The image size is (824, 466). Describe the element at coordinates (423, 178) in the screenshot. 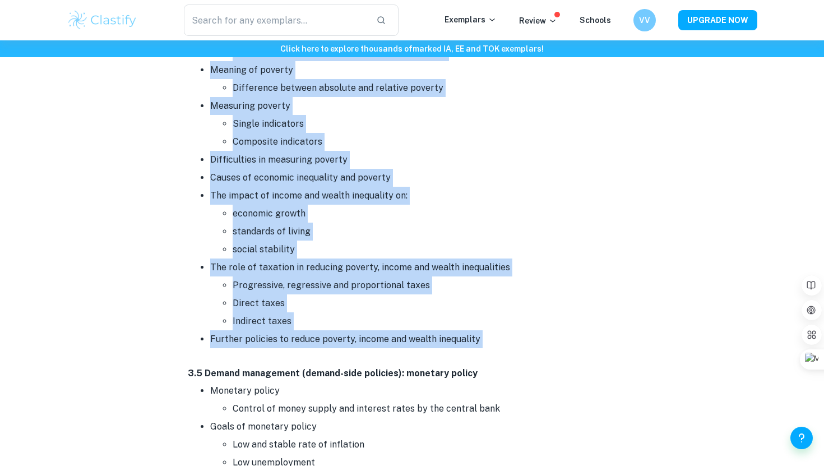

I see `li: Causes of economic inequality and poverty` at that location.